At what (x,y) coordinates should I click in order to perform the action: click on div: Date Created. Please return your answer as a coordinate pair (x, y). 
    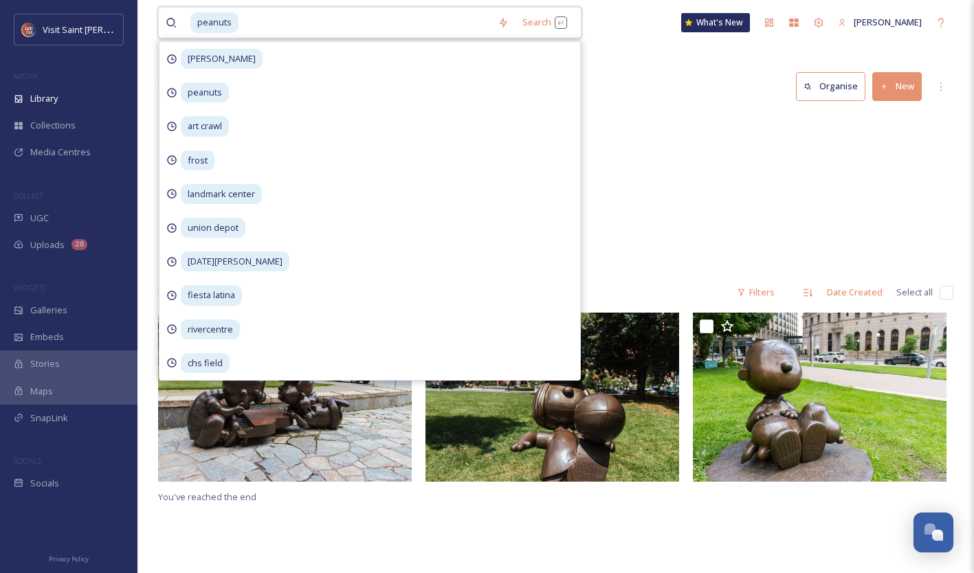
    Looking at the image, I should click on (855, 292).